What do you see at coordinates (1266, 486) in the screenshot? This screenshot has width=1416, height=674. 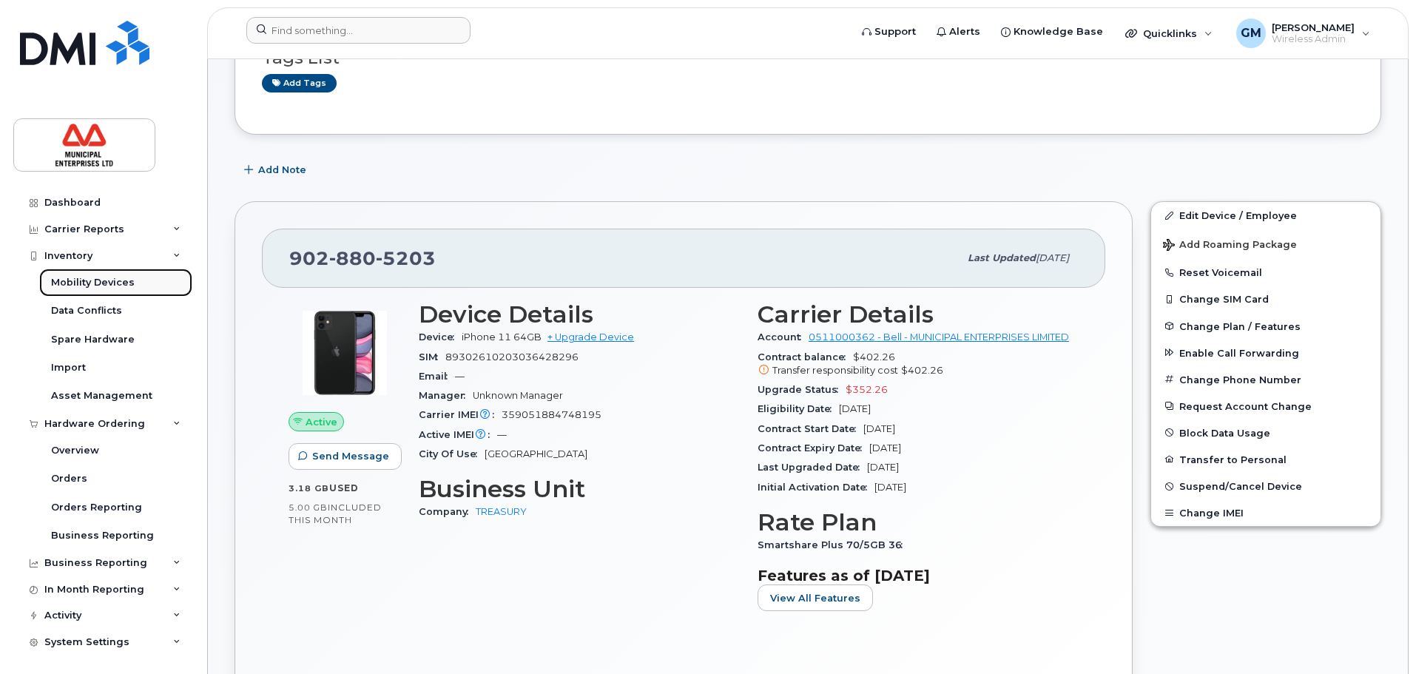 I see `button: Suspend/Cancel Device` at bounding box center [1266, 486].